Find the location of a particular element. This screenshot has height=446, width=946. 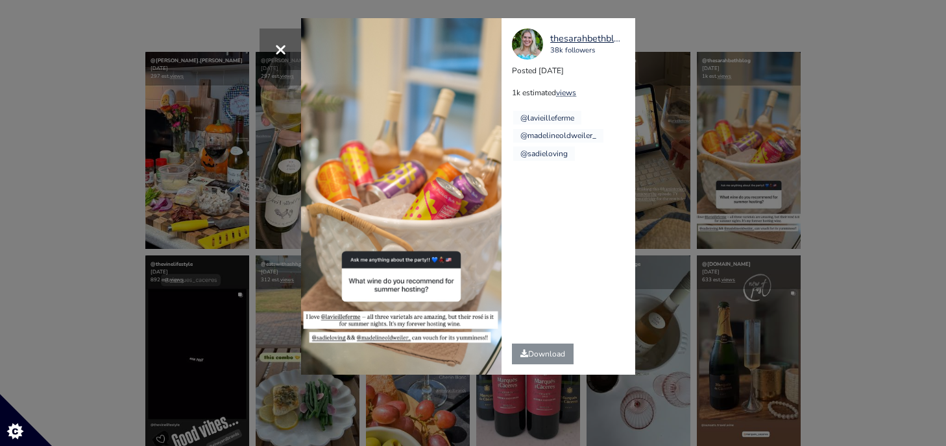

a: @lavieilleferme is located at coordinates (547, 118).